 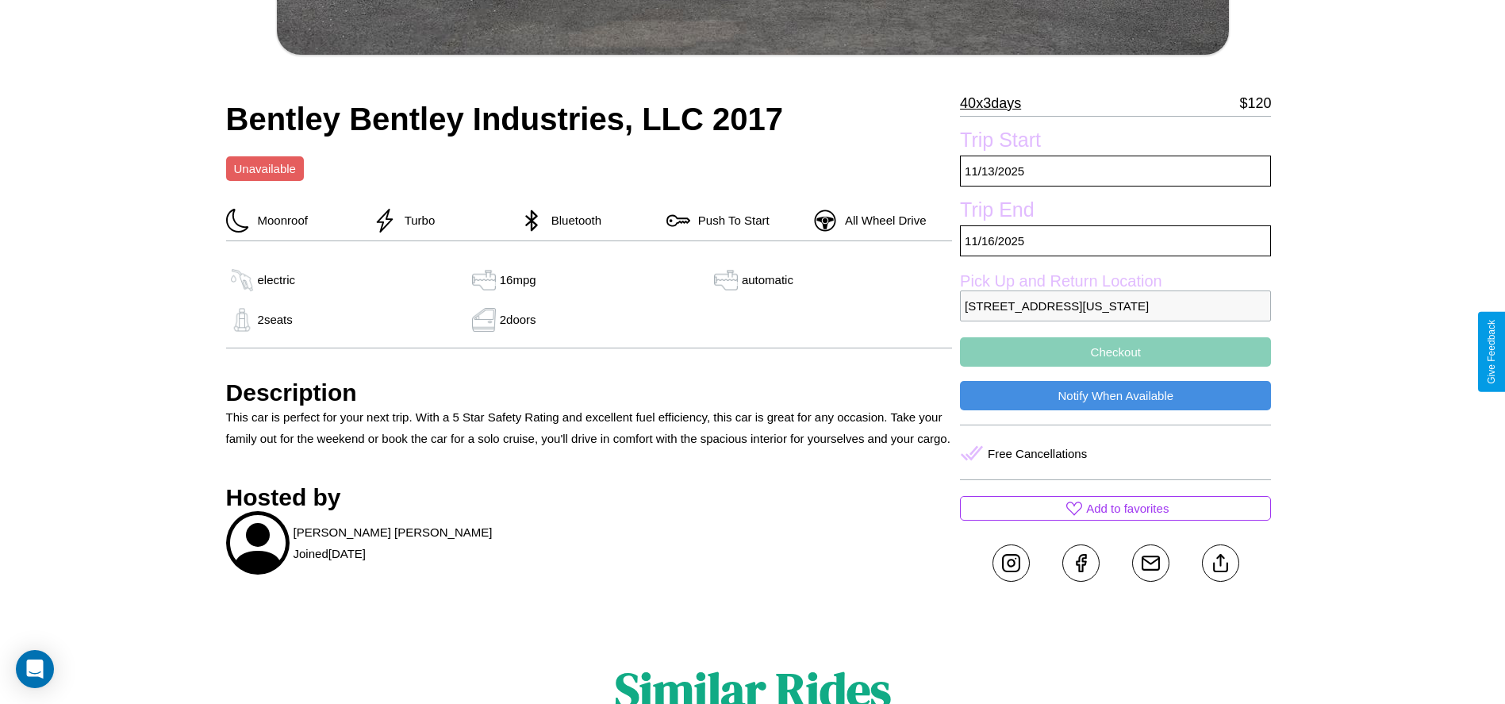 What do you see at coordinates (767, 279) in the screenshot?
I see `p: automatic` at bounding box center [767, 279].